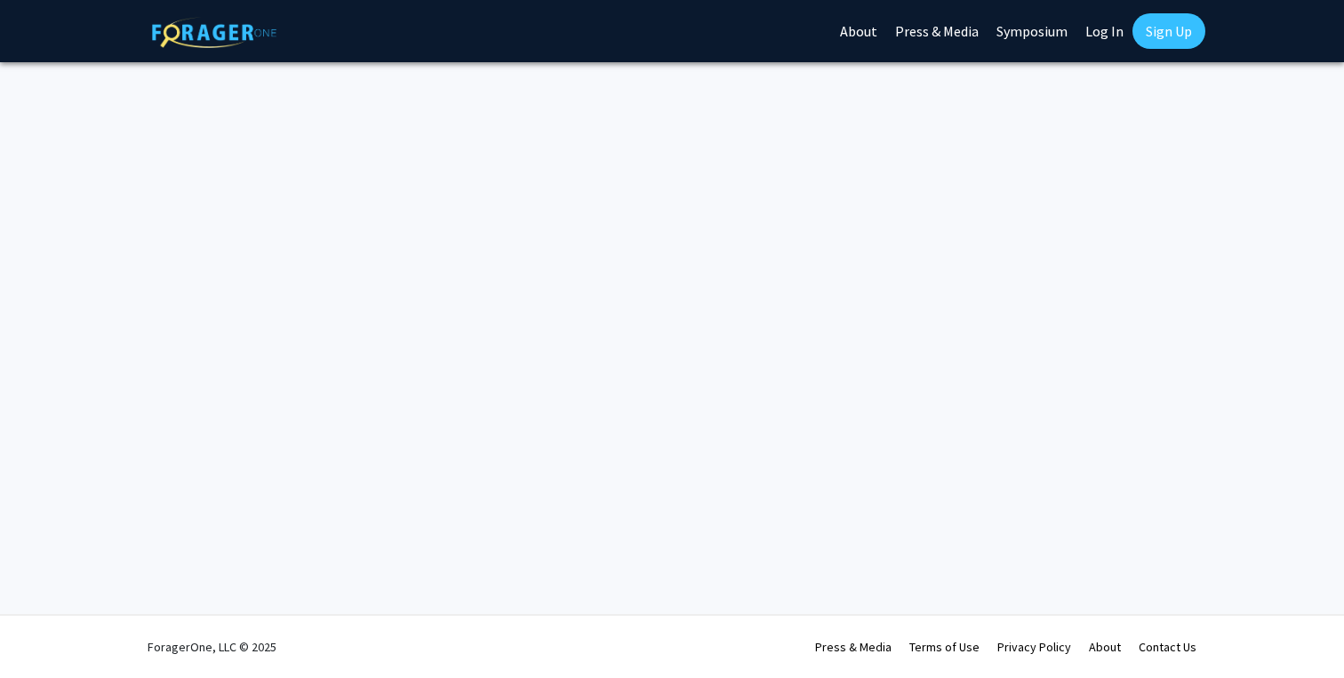 The image size is (1344, 678). I want to click on div: ForagerOne, LLC © 2025, so click(212, 647).